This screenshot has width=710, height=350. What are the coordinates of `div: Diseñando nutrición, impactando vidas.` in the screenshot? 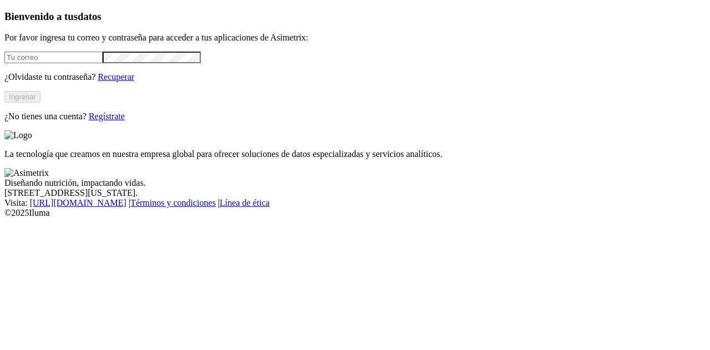 It's located at (355, 183).